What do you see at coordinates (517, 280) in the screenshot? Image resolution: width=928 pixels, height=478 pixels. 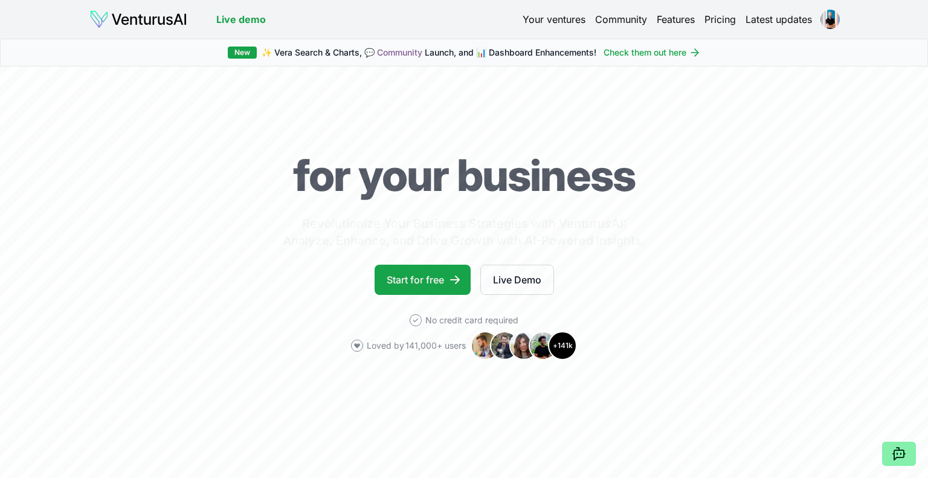 I see `a: Live Demo` at bounding box center [517, 280].